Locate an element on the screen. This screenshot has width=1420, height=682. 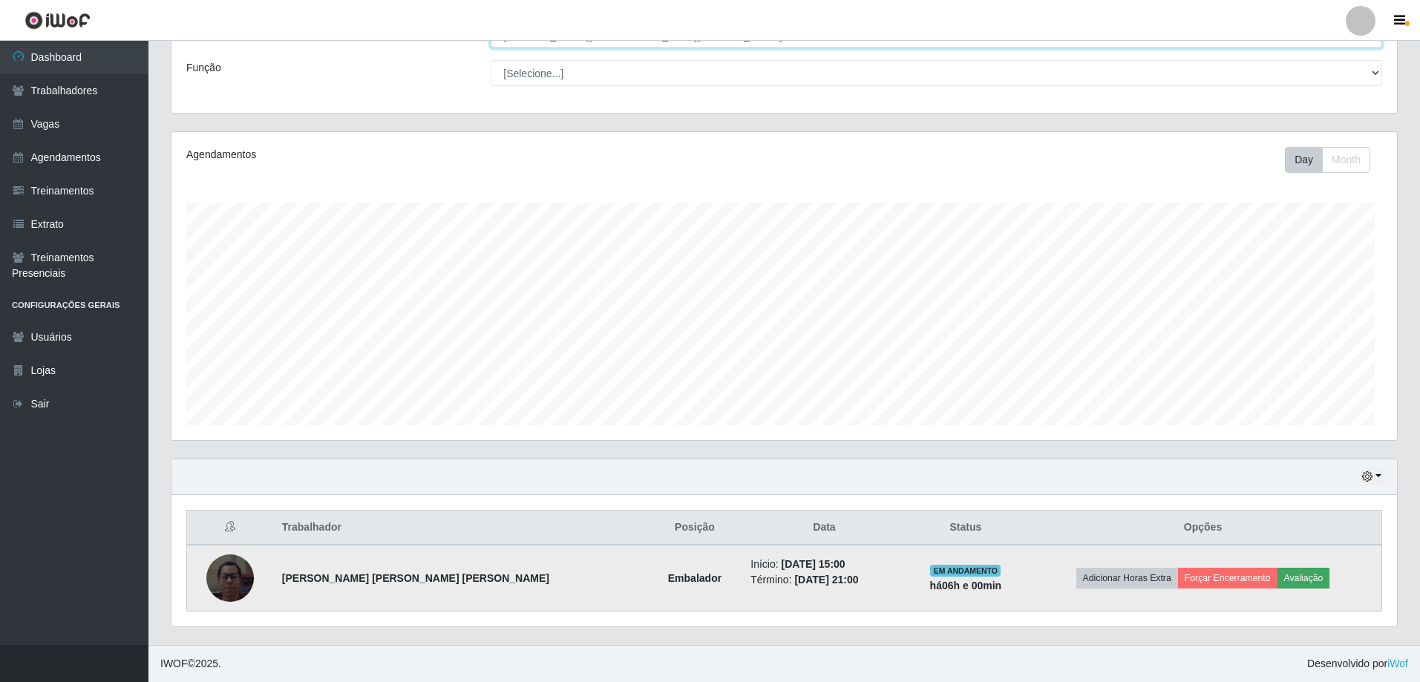
li: Término: is located at coordinates (824, 580).